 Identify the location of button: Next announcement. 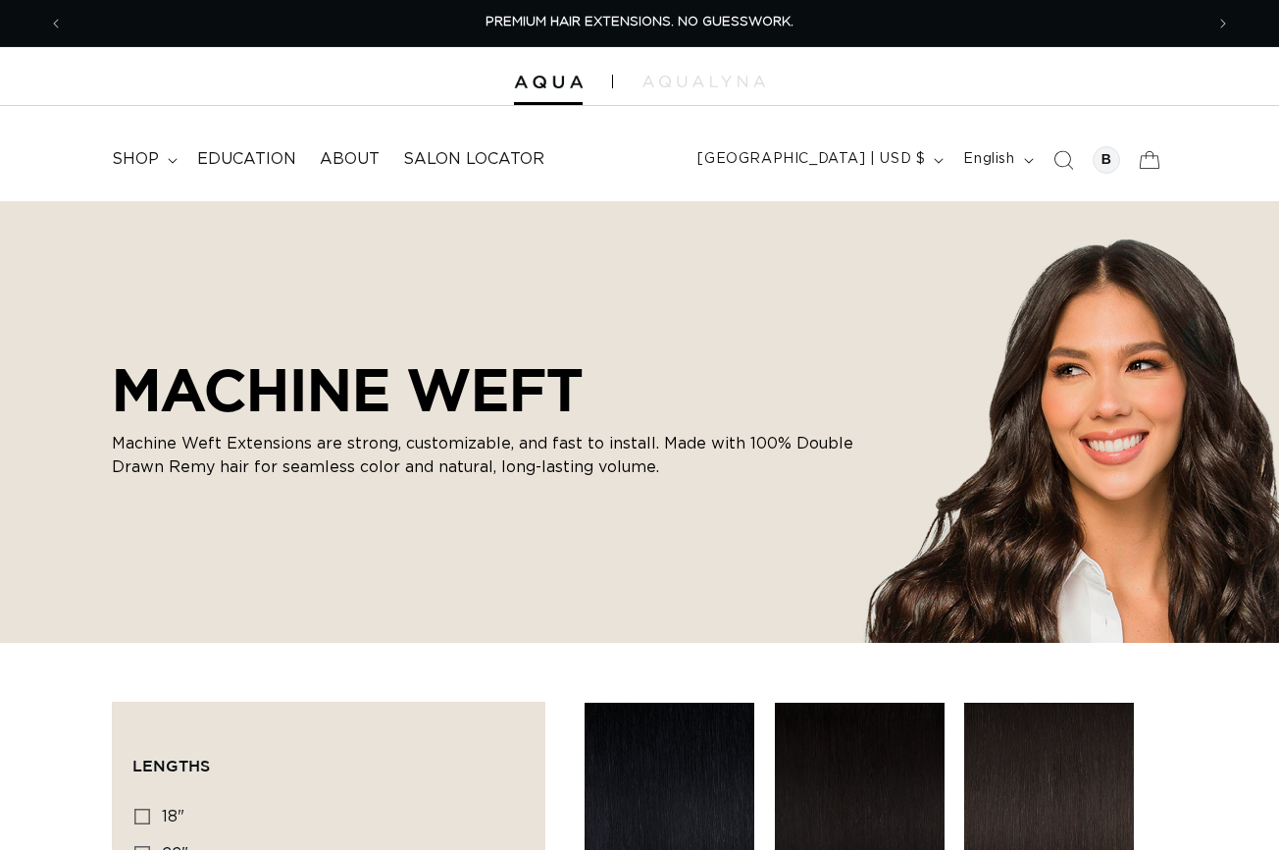
(1223, 24).